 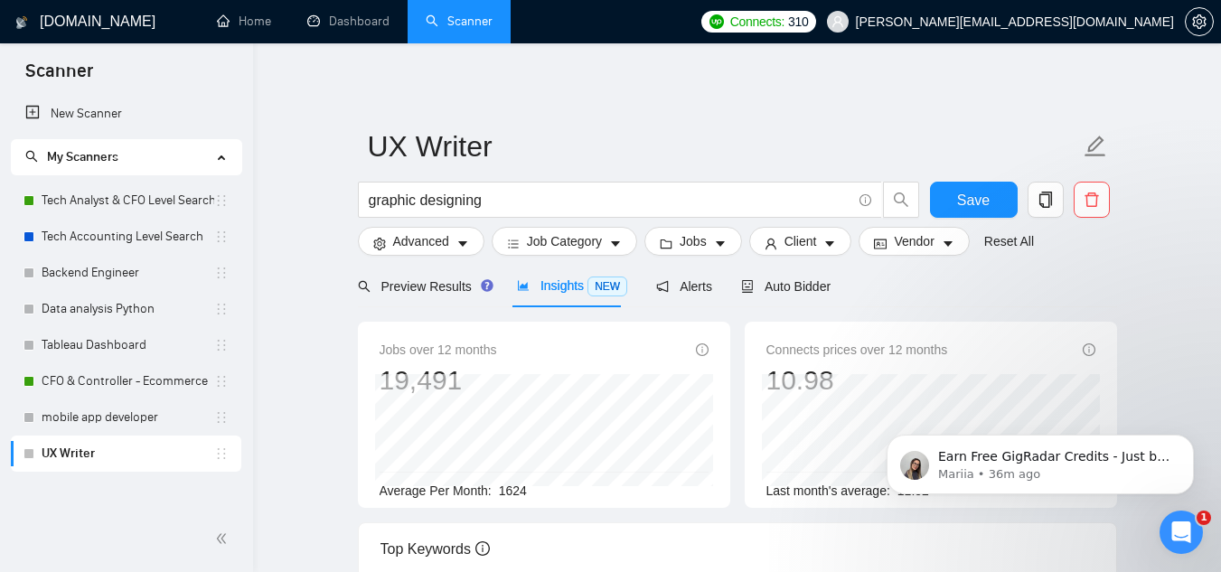 What do you see at coordinates (693, 241) in the screenshot?
I see `button: folderJobscaret-down` at bounding box center [693, 241].